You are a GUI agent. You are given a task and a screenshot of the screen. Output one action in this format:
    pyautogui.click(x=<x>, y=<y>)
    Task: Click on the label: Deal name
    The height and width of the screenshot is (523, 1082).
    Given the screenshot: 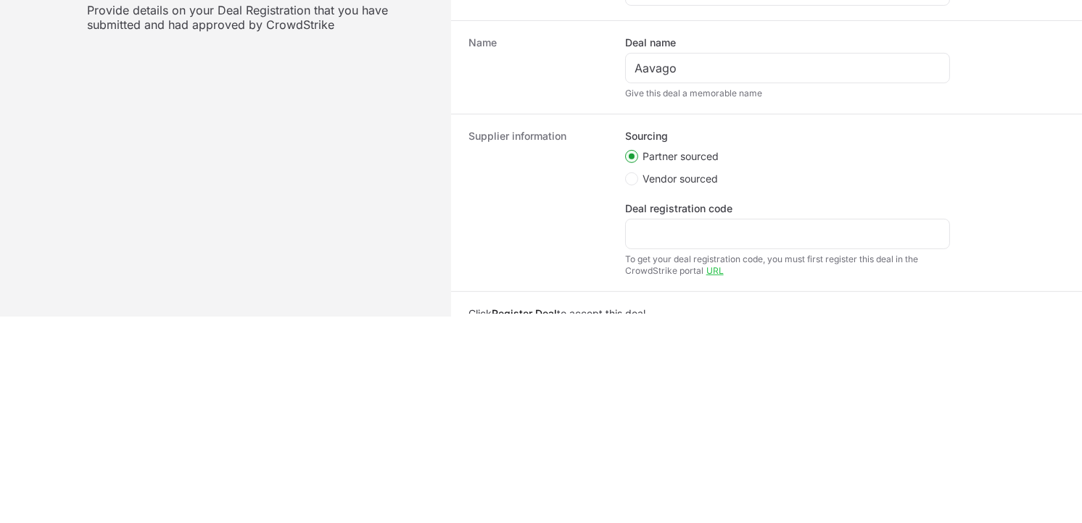 What is the action you would take?
    pyautogui.click(x=650, y=43)
    